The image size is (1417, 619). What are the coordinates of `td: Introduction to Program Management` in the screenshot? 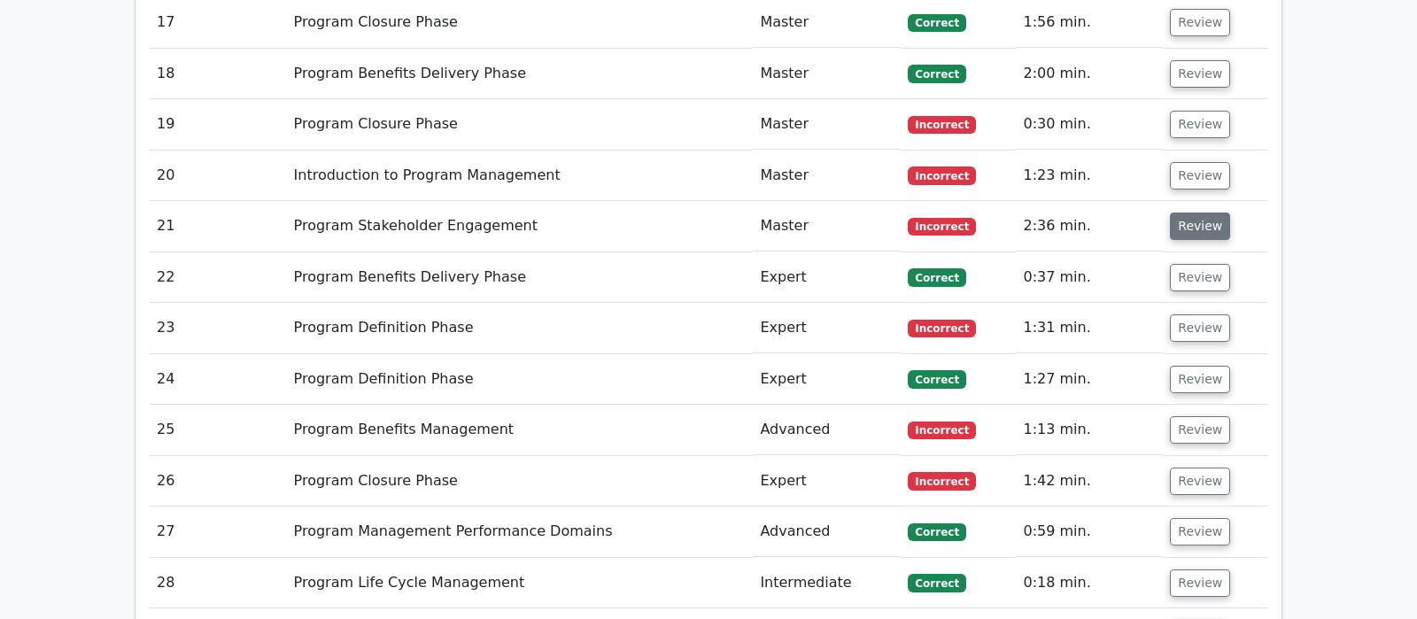 It's located at (520, 175).